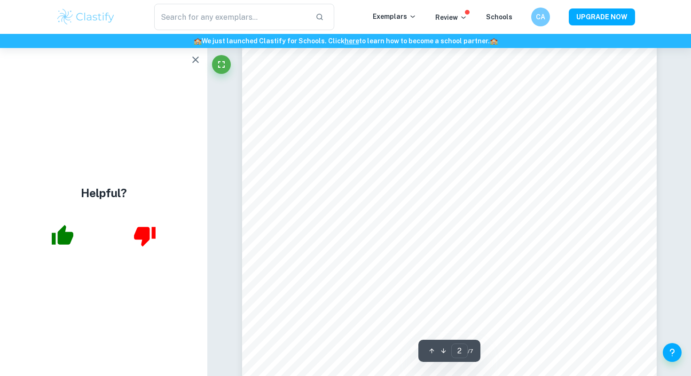 The image size is (691, 376). Describe the element at coordinates (346, 41) in the screenshot. I see `h6: We just launched Clastify for Schools. Click to learn how to become a school partner.` at that location.